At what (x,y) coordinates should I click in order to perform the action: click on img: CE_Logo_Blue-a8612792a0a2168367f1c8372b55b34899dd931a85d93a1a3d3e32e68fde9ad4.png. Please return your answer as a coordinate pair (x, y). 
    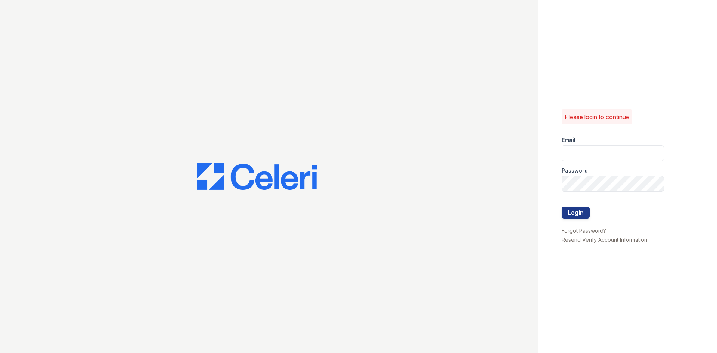
    Looking at the image, I should click on (257, 177).